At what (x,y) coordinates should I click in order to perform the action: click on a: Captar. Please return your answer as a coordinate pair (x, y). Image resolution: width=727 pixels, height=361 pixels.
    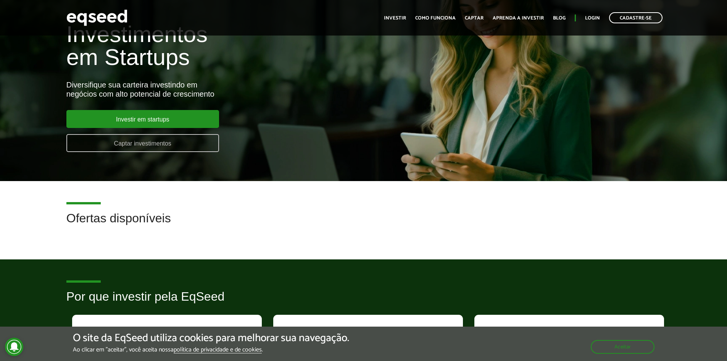
    Looking at the image, I should click on (474, 18).